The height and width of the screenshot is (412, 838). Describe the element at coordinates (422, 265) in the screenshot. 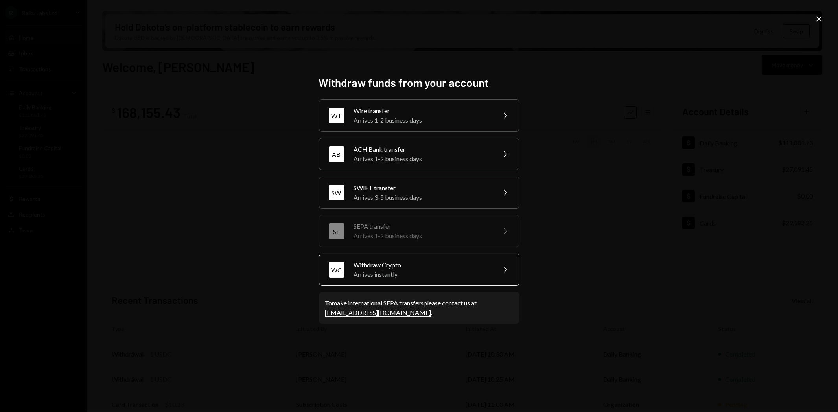

I see `div: Withdraw Crypto` at that location.